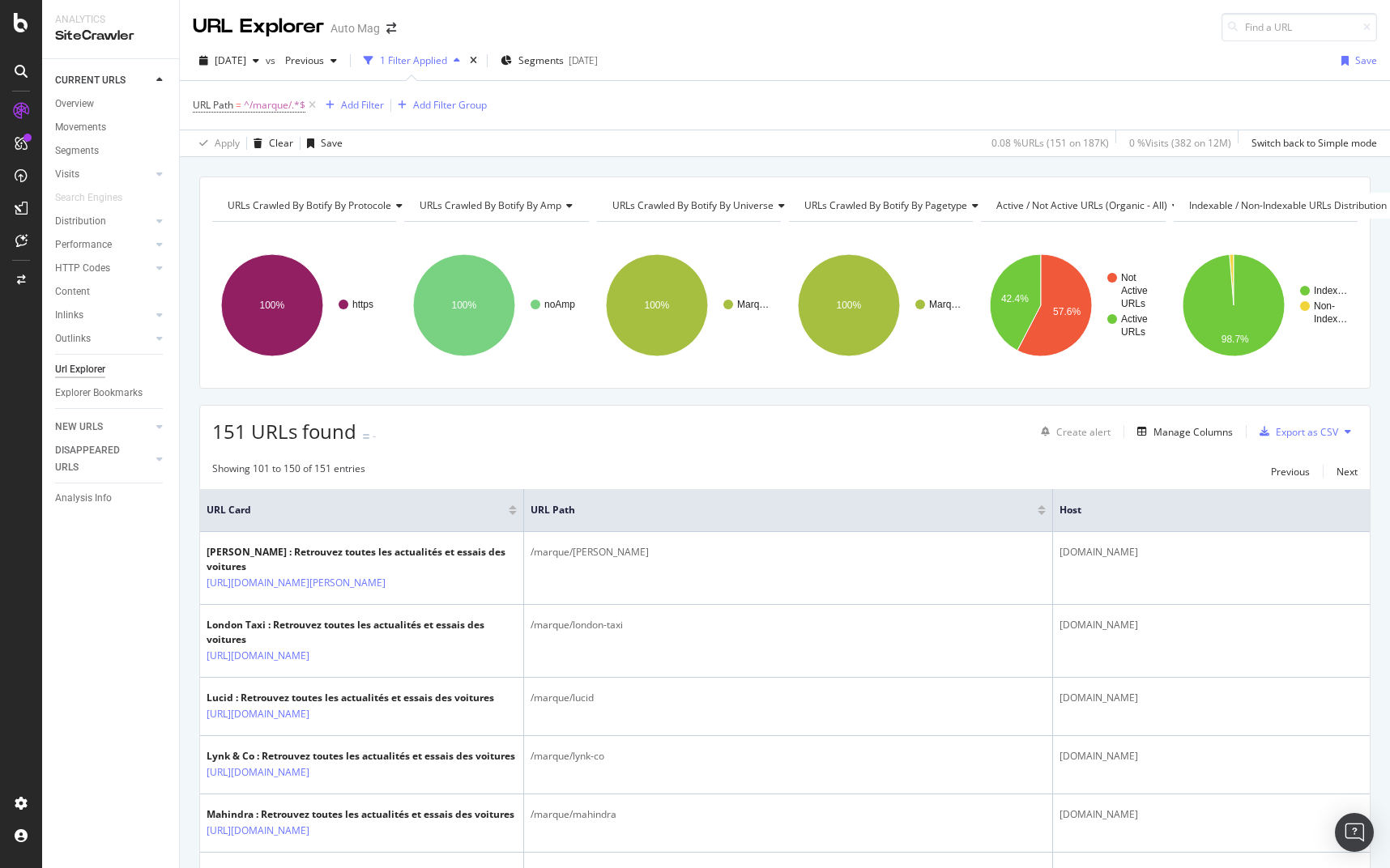  I want to click on div: Add Filter Group, so click(450, 105).